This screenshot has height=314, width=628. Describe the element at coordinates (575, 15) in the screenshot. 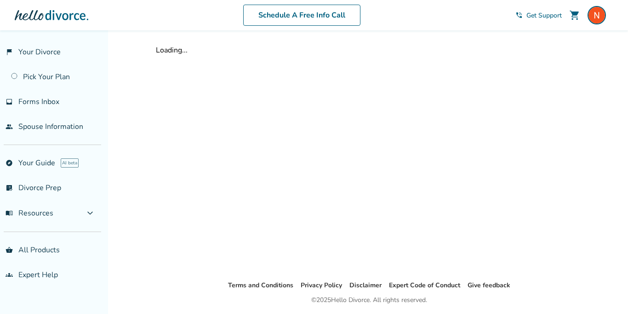

I see `span: shopping_cart` at that location.